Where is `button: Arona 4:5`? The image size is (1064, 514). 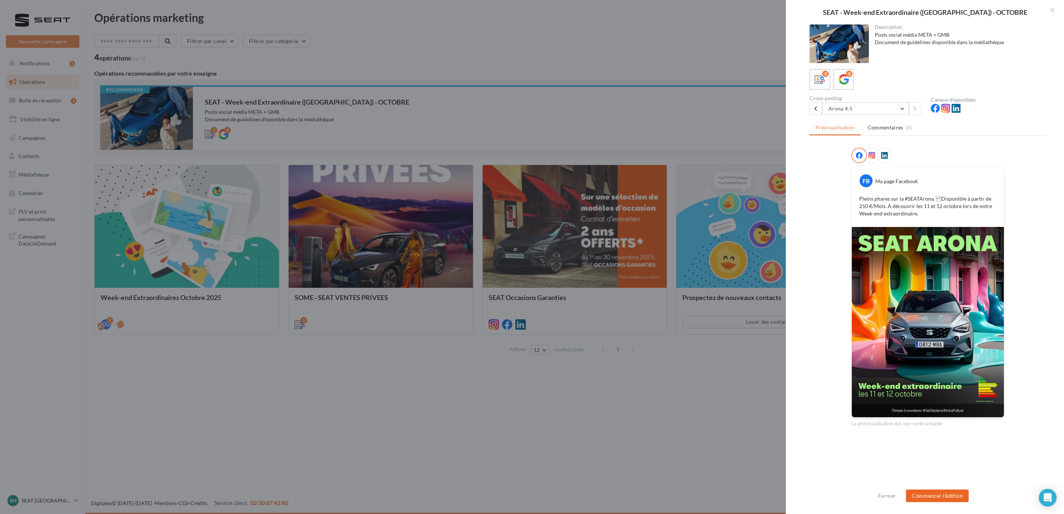
button: Arona 4:5 is located at coordinates (865, 109).